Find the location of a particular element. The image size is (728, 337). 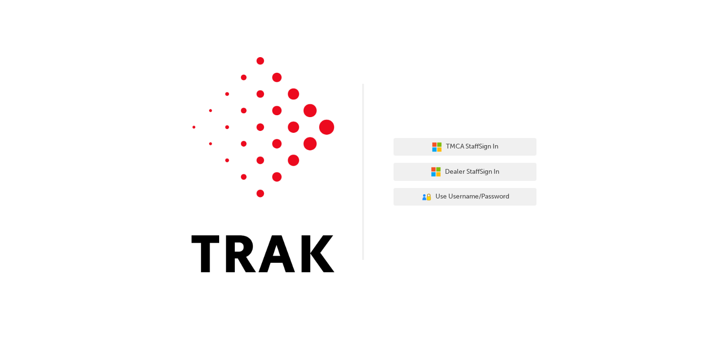

img: Trak is located at coordinates (263, 165).